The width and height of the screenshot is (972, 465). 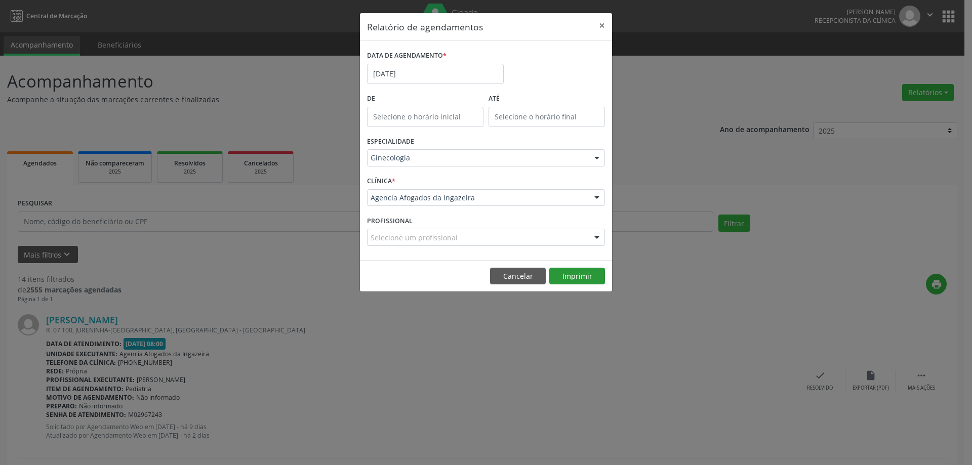 What do you see at coordinates (477, 198) in the screenshot?
I see `span: Agencia Afogados da Ingazeira` at bounding box center [477, 198].